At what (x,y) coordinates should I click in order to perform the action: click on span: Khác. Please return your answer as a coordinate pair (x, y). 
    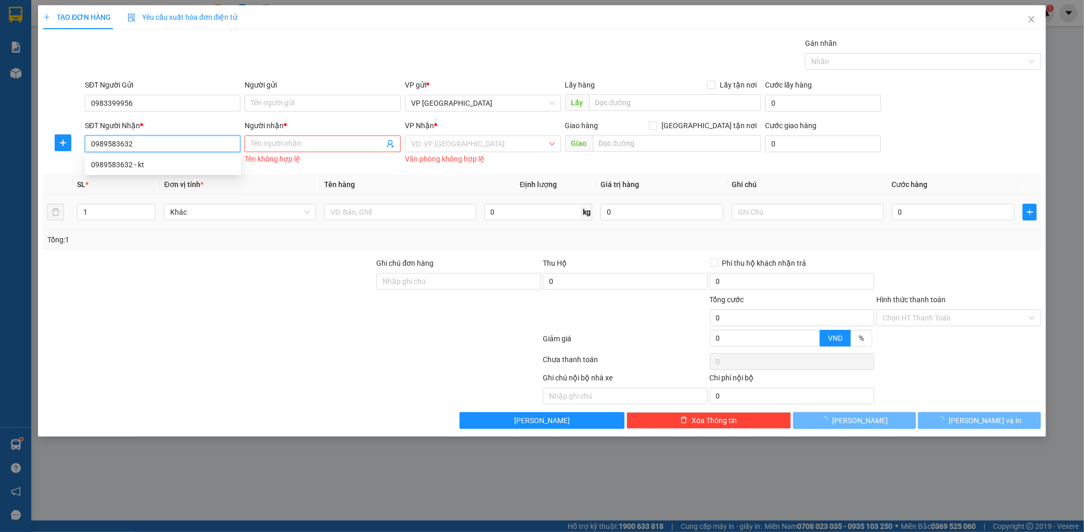
    Looking at the image, I should click on (240, 212).